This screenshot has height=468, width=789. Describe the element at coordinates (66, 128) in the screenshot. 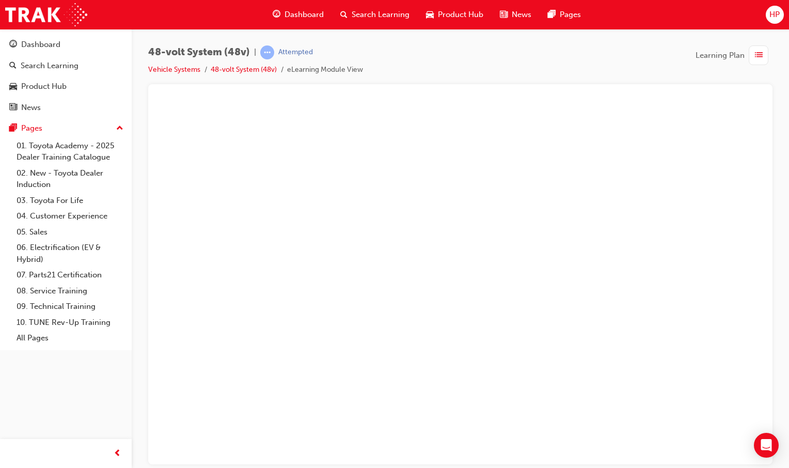

I see `button: Pages` at that location.